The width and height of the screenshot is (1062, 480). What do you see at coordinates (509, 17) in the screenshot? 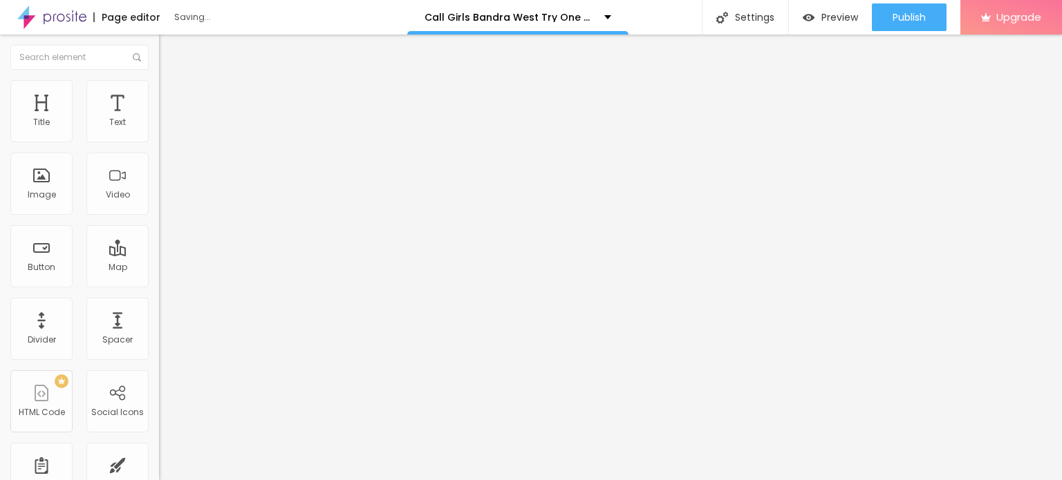
I see `p: Call Girls Bandra West Try One Of The our Best Russian Mumbai Escorts` at bounding box center [509, 17].